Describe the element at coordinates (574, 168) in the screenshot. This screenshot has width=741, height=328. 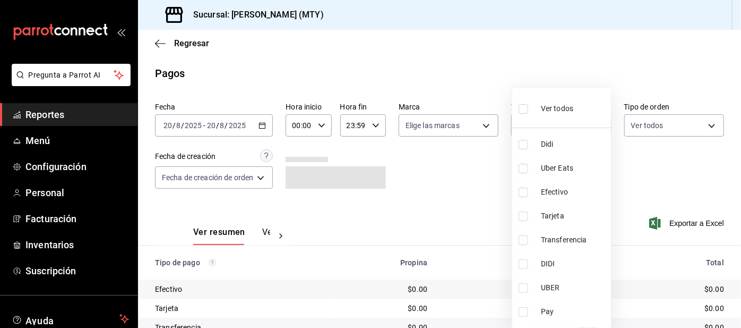
I see `span: Uber Eats` at that location.